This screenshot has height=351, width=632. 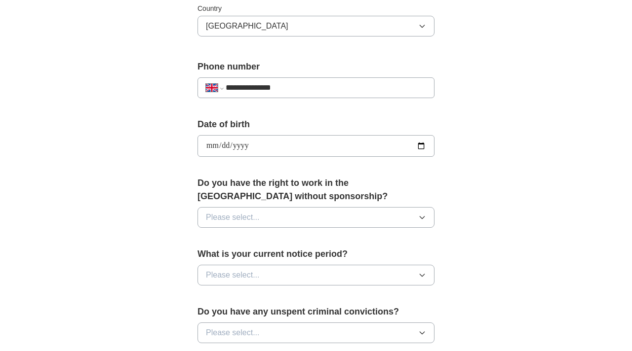 What do you see at coordinates (316, 254) in the screenshot?
I see `label: What is your current notice period?` at bounding box center [316, 254].